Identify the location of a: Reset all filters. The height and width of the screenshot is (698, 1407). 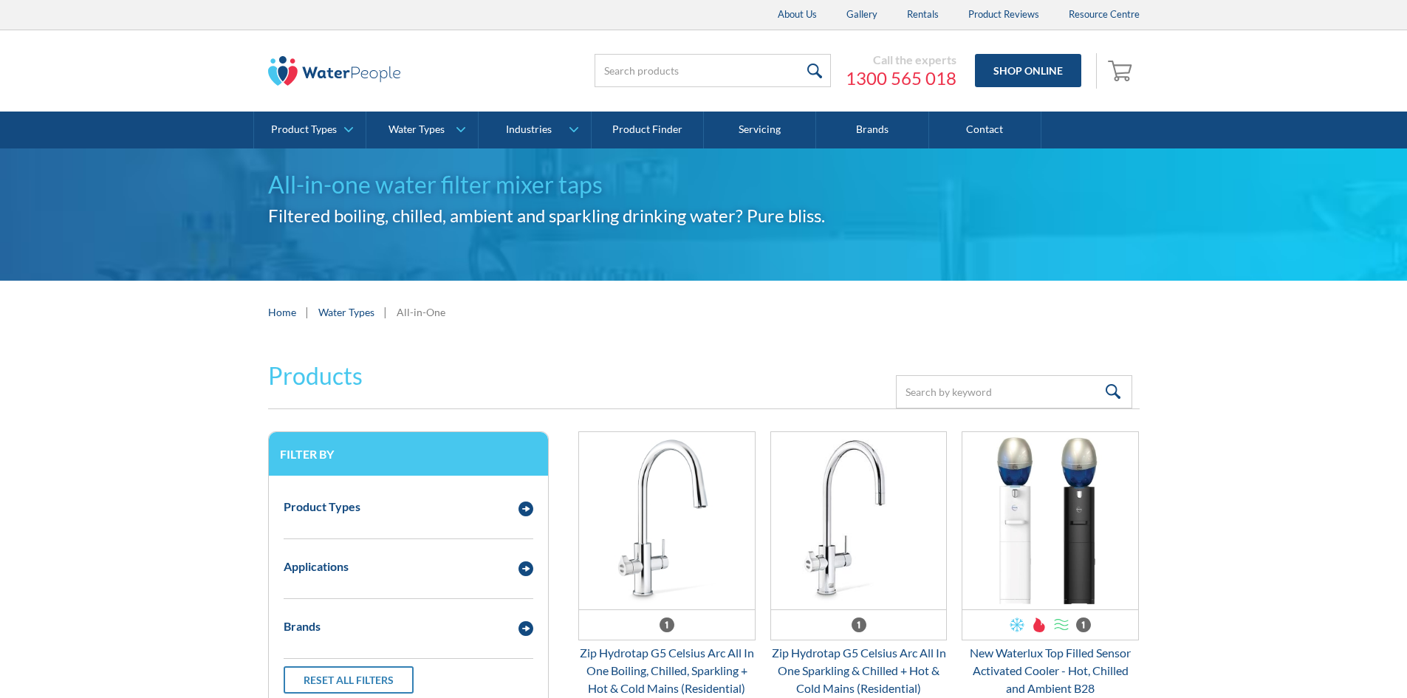
(349, 680).